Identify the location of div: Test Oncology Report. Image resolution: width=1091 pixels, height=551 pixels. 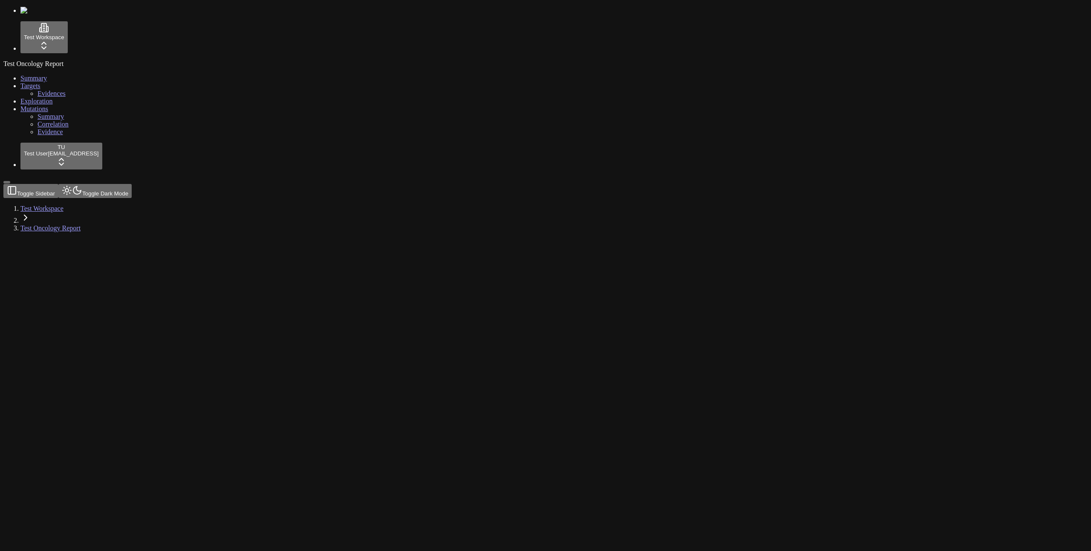
(545, 64).